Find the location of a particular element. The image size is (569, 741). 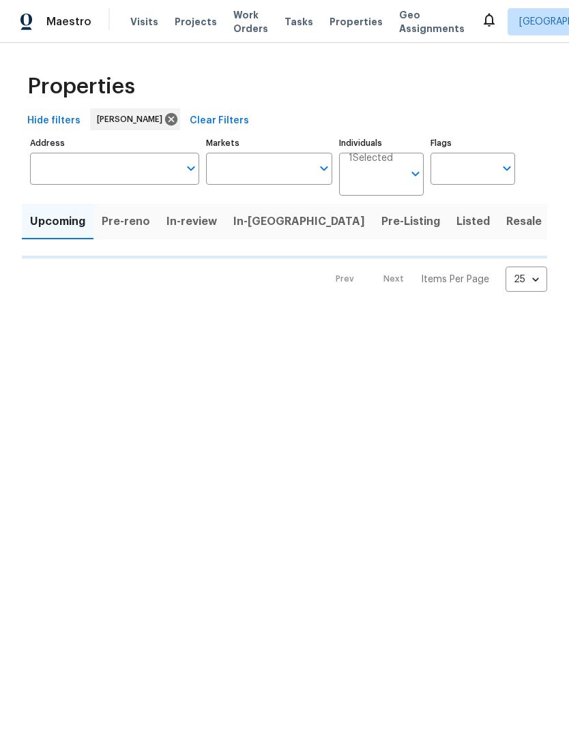

span: Hide filters is located at coordinates (54, 121).